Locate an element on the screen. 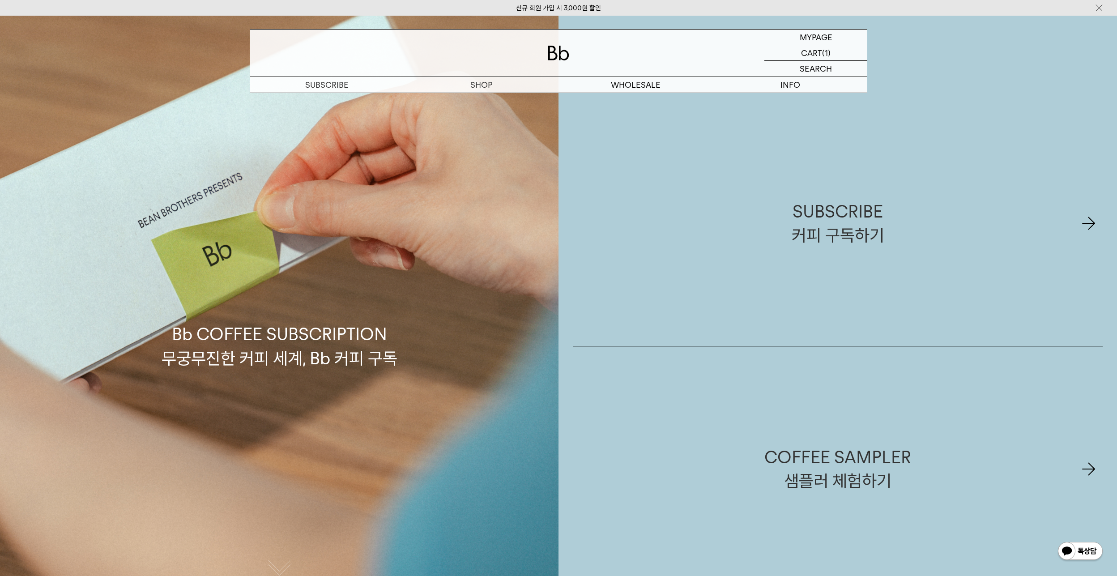  p: WHOLESALE is located at coordinates (635, 85).